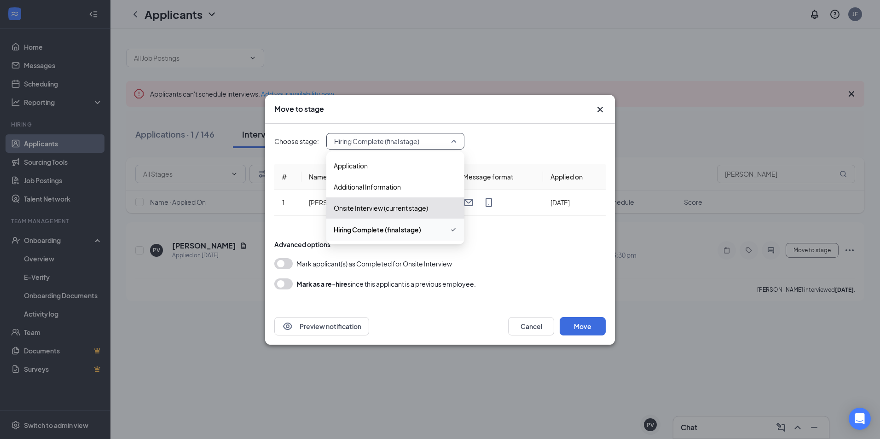 The height and width of the screenshot is (439, 880). I want to click on th: Message format, so click(499, 177).